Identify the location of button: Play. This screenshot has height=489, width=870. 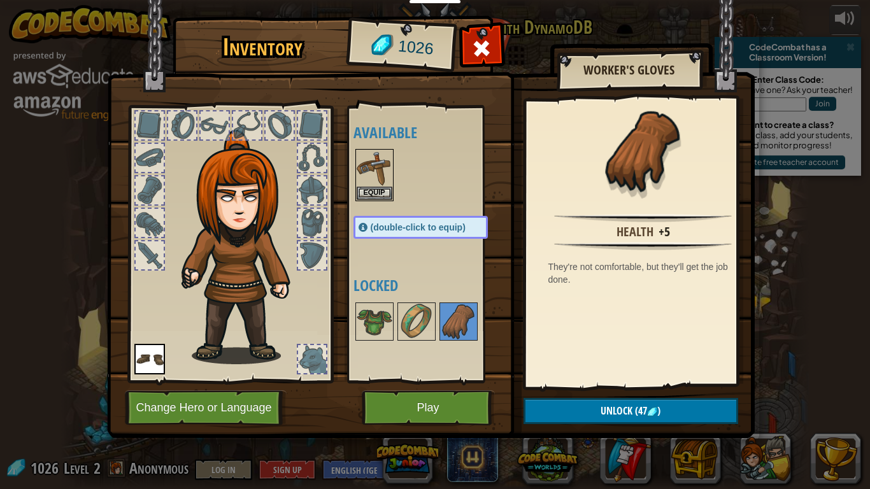
(428, 407).